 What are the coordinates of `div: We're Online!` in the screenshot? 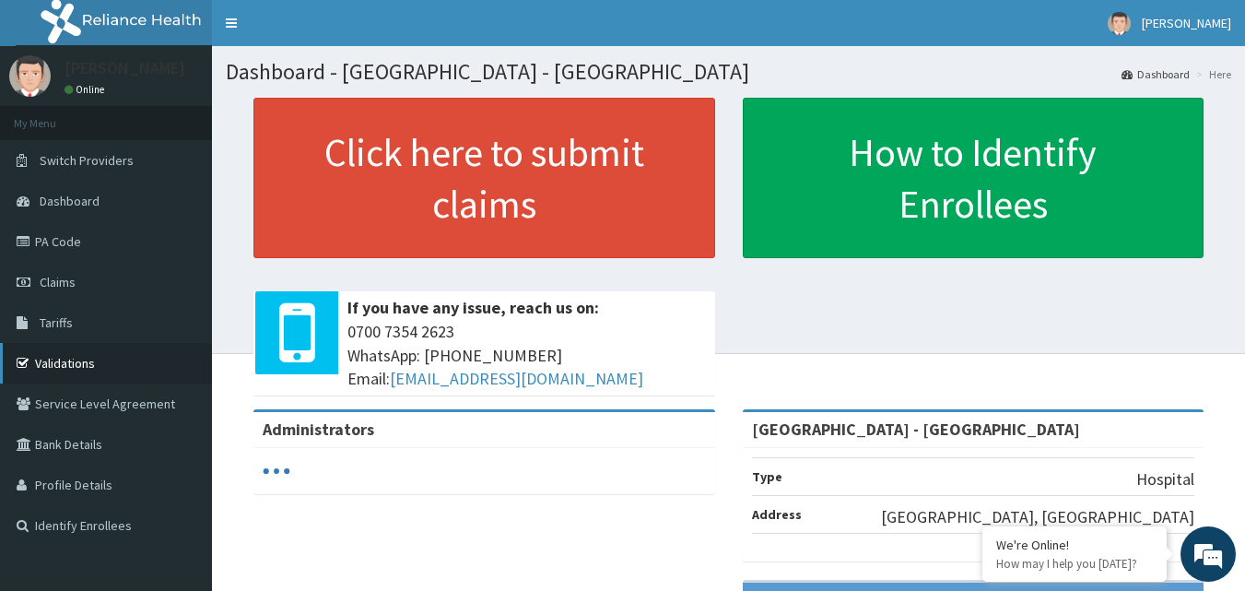 It's located at (1074, 544).